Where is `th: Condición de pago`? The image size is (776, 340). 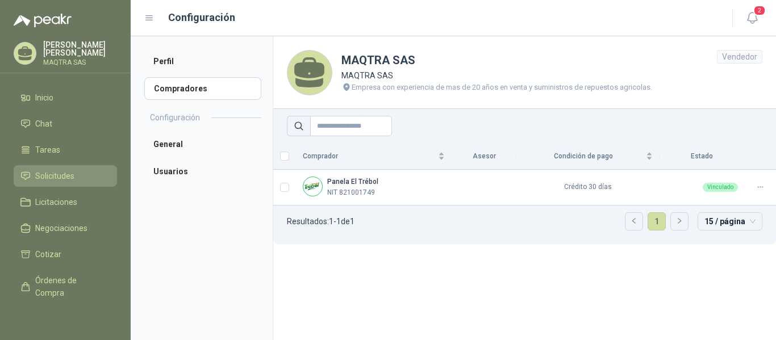 th: Condición de pago is located at coordinates (588, 156).